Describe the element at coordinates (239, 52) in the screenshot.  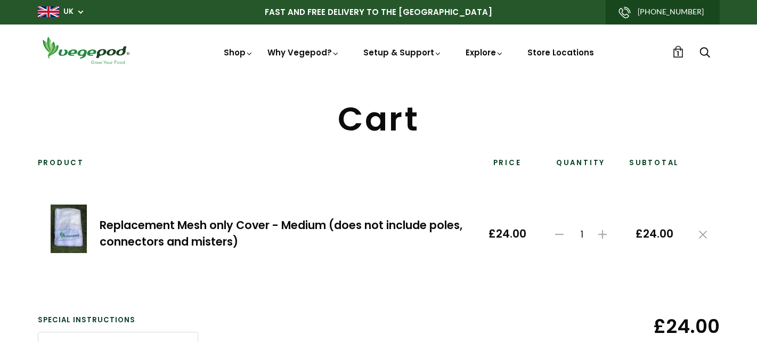
I see `a: Shop` at that location.